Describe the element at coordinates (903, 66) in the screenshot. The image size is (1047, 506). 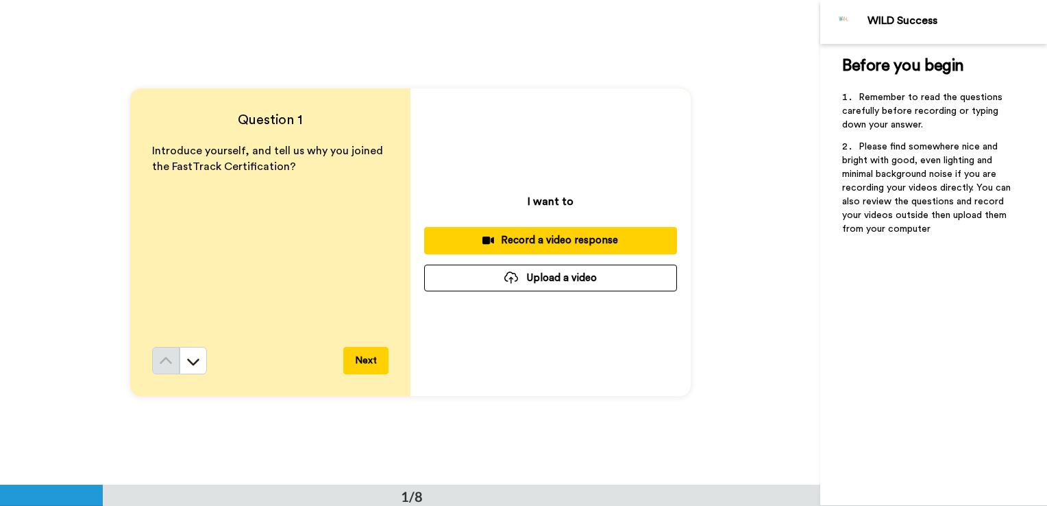
I see `span: Before you begin` at that location.